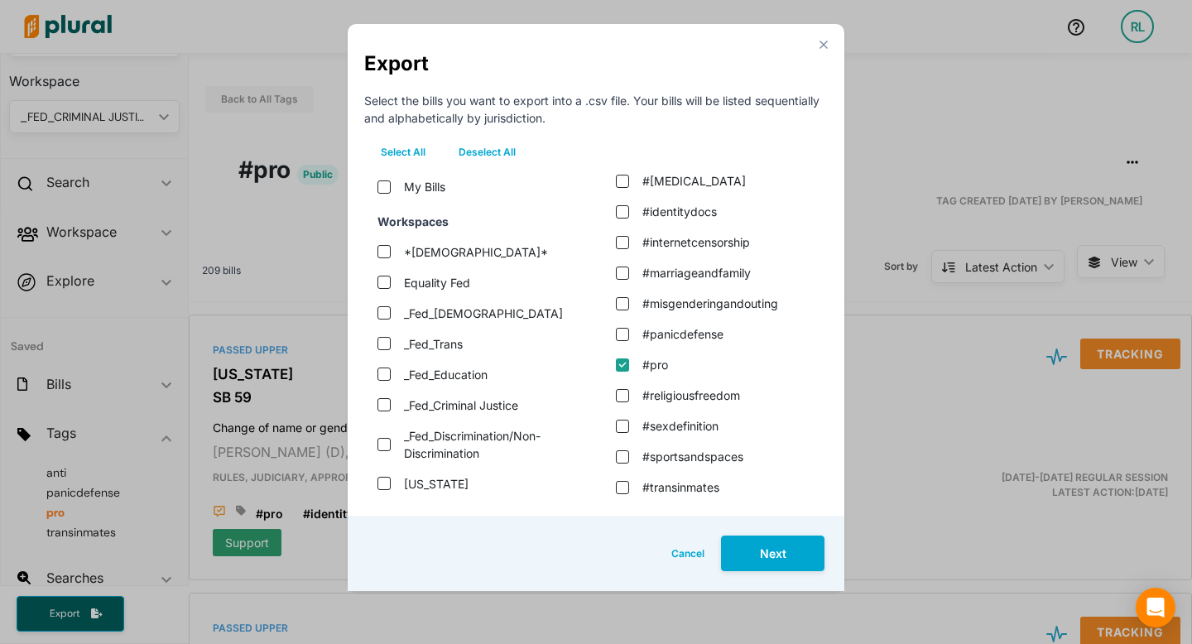  Describe the element at coordinates (688, 553) in the screenshot. I see `button: Cancel` at that location.